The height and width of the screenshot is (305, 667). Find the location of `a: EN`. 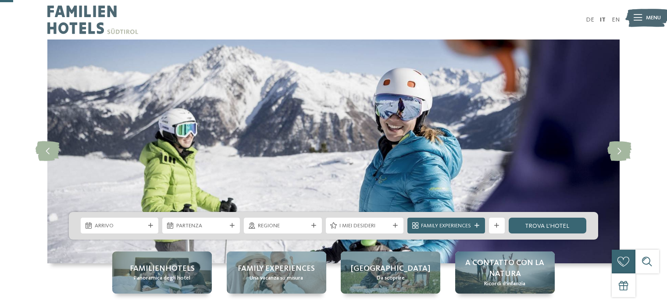

a: EN is located at coordinates (615, 20).